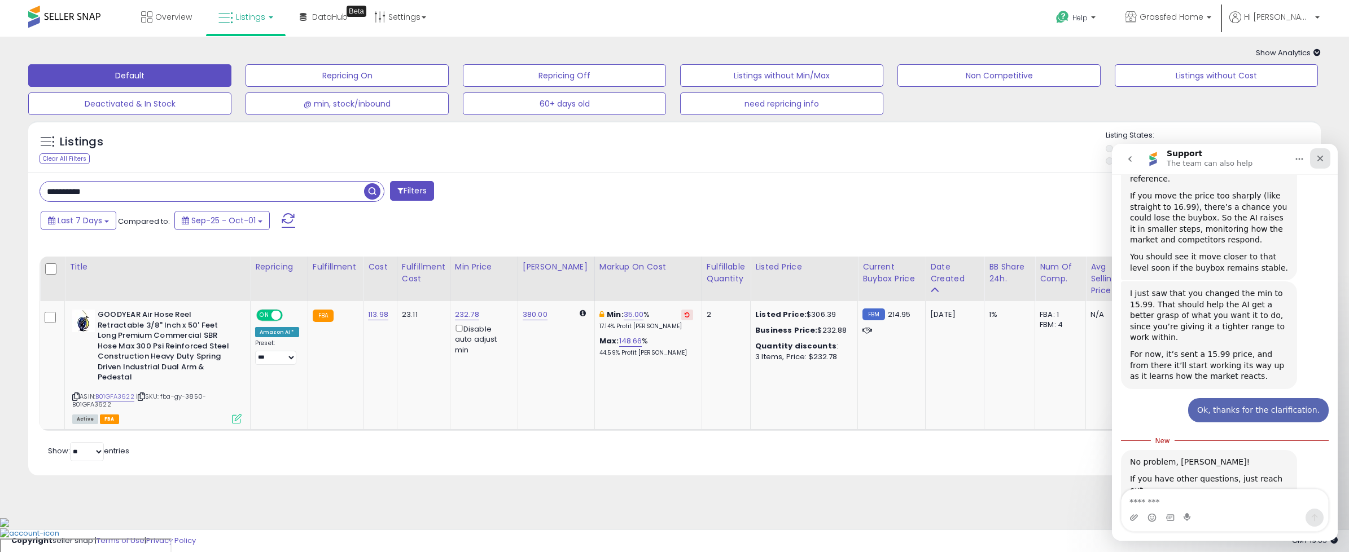 Image resolution: width=1349 pixels, height=552 pixels. What do you see at coordinates (1288, 52) in the screenshot?
I see `span: Show Analytics` at bounding box center [1288, 52].